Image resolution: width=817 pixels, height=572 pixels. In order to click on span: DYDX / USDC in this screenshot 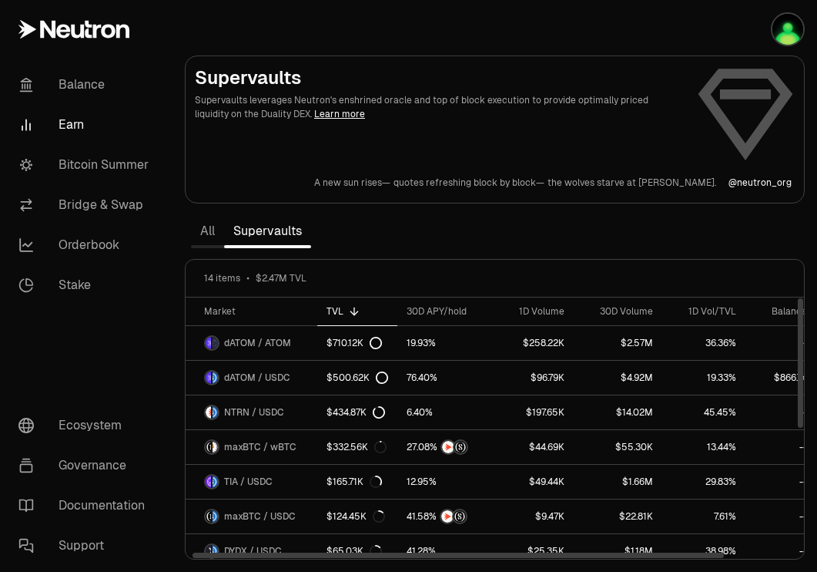, I will do `click(253, 551)`.